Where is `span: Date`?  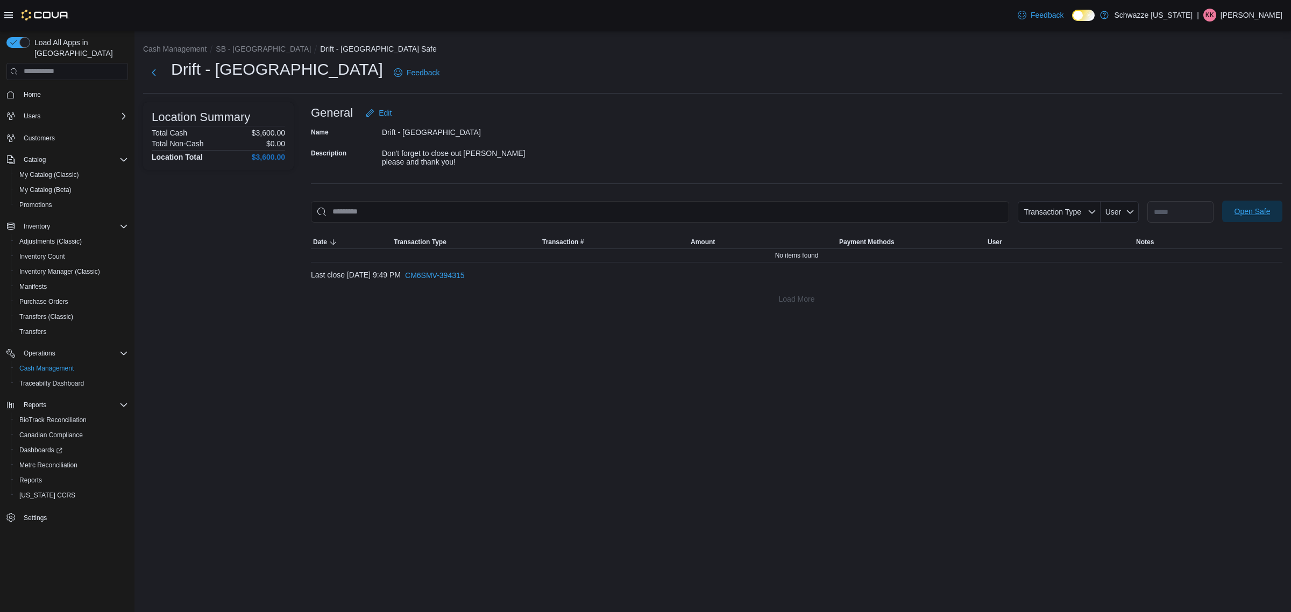 span: Date is located at coordinates (320, 242).